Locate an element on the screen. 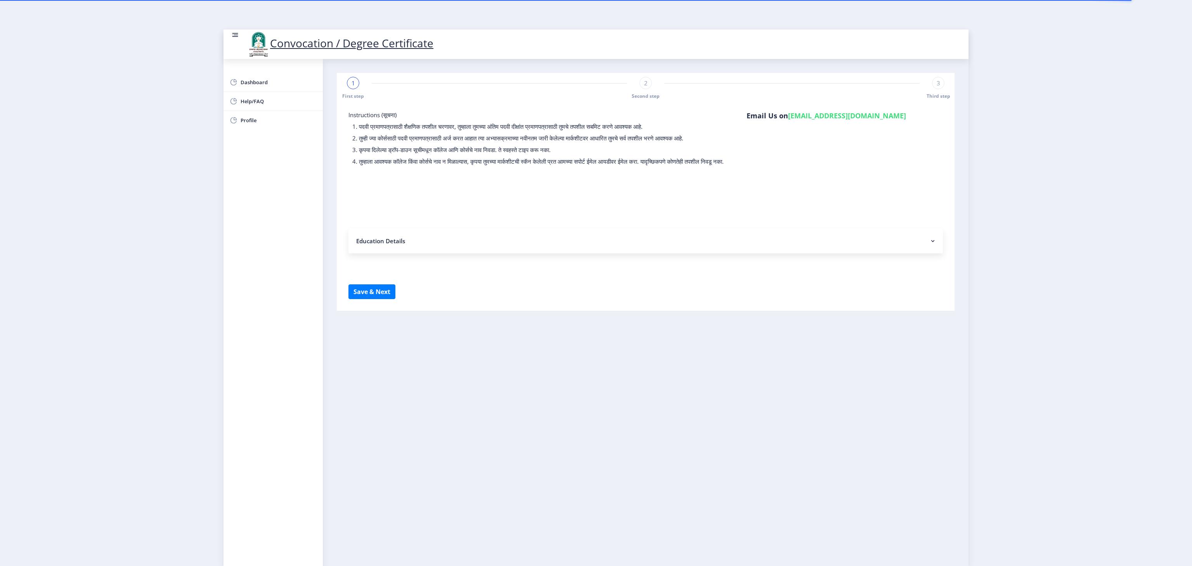 Image resolution: width=1192 pixels, height=566 pixels. span: 2 is located at coordinates (646, 83).